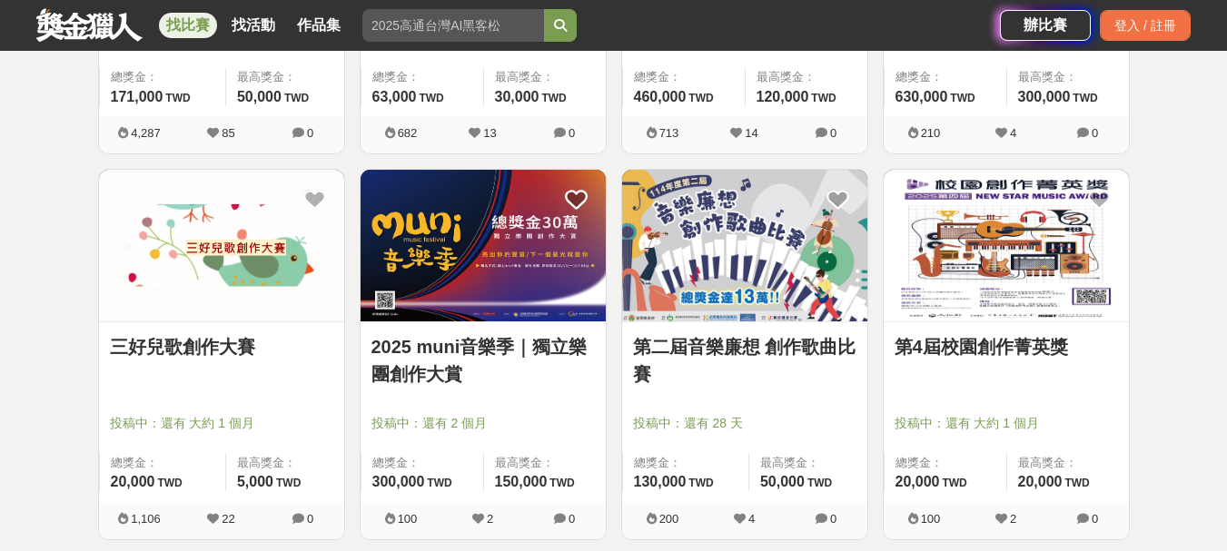 Image resolution: width=1227 pixels, height=551 pixels. Describe the element at coordinates (660, 96) in the screenshot. I see `span: 460,000` at that location.